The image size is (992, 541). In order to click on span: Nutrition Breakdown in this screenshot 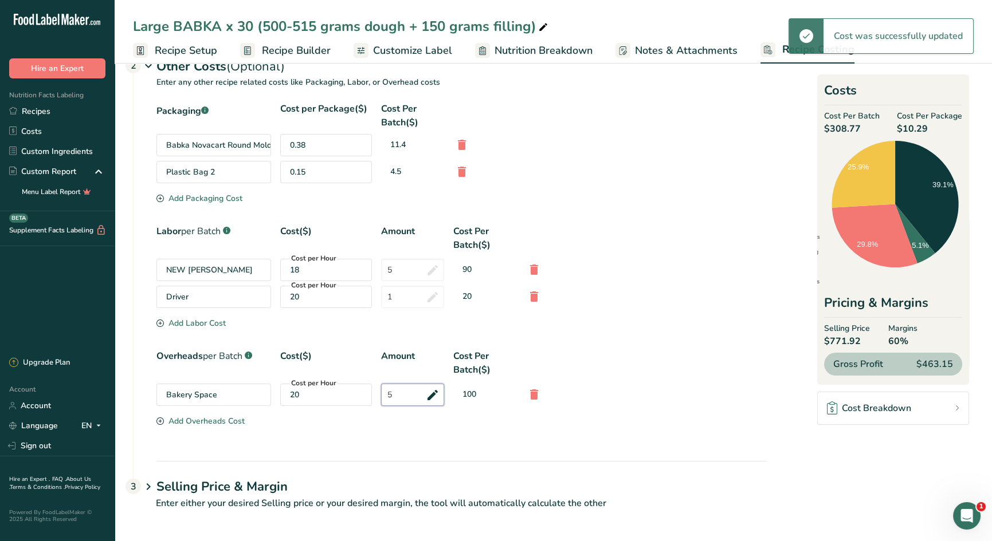, I will do `click(543, 50)`.